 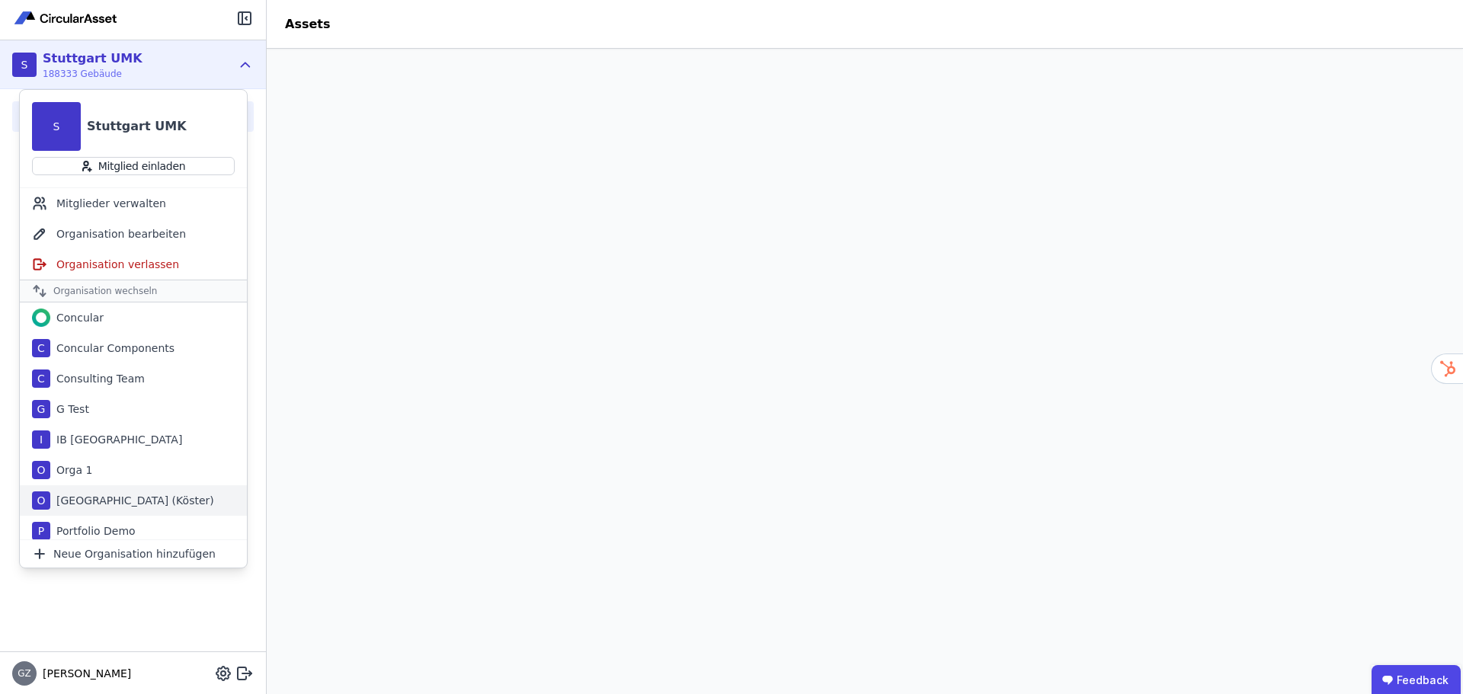 I want to click on div: P, so click(x=41, y=531).